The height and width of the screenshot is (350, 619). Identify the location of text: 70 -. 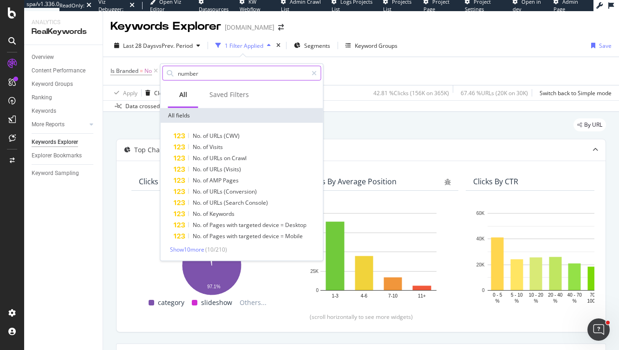
(594, 295).